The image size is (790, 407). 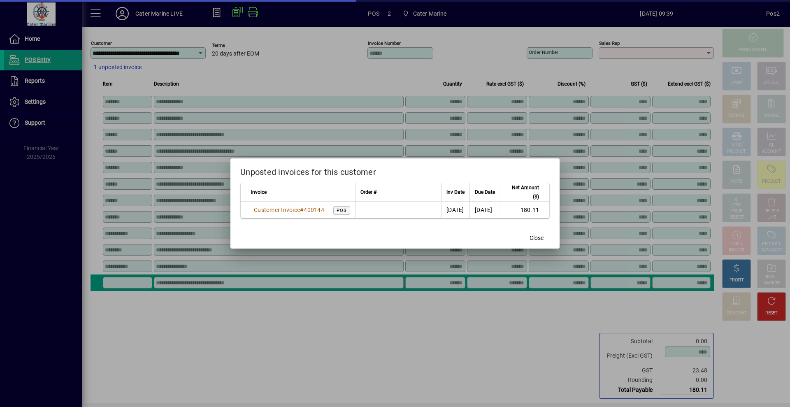 I want to click on span: Inv Date, so click(x=455, y=192).